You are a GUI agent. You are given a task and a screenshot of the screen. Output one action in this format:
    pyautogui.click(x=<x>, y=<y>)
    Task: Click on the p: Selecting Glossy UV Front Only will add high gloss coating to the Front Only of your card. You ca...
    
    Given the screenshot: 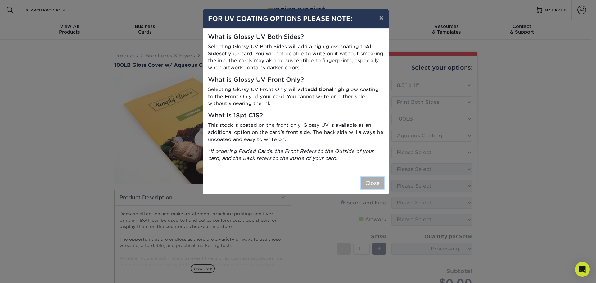 What is the action you would take?
    pyautogui.click(x=296, y=97)
    